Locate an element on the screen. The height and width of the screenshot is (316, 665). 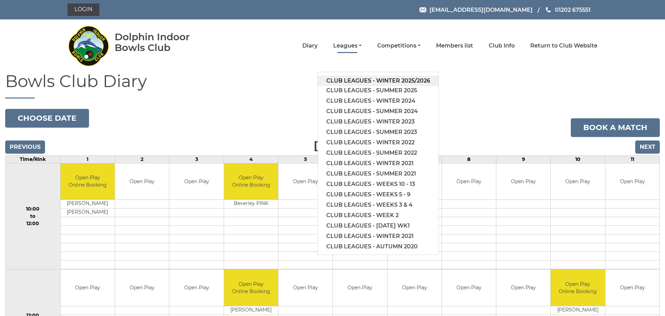
td: 11 is located at coordinates (632, 159).